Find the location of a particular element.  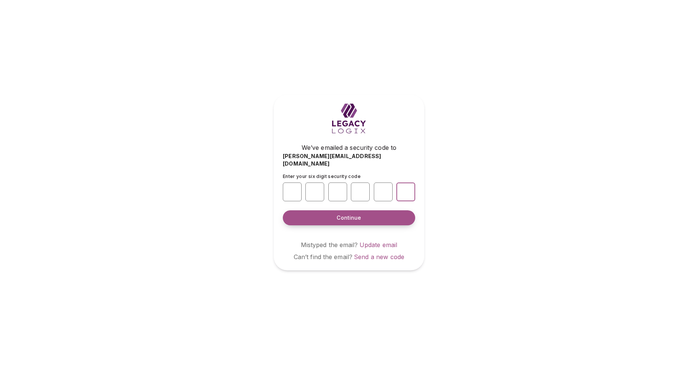

button: Continue is located at coordinates (349, 218).